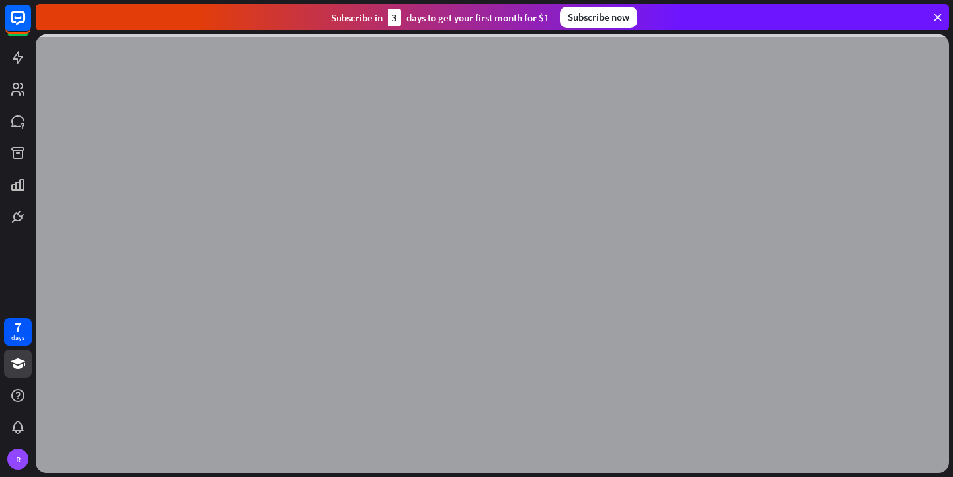 This screenshot has width=953, height=477. Describe the element at coordinates (440, 17) in the screenshot. I see `div: Subscribe in days to get your first month for $1` at that location.